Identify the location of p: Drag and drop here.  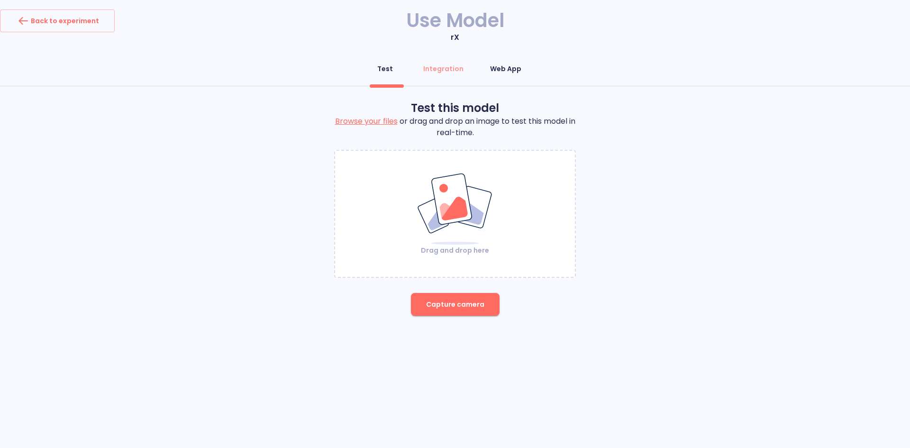
(455, 250).